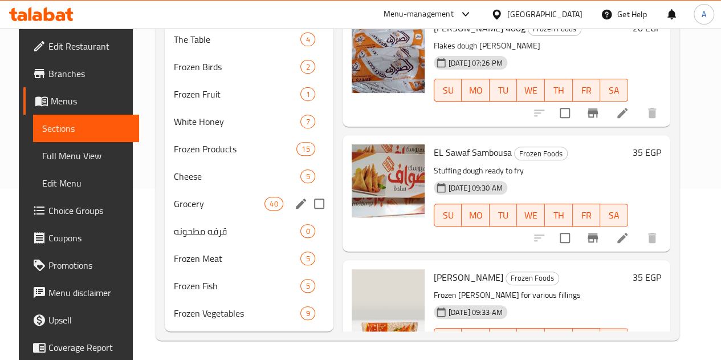 The width and height of the screenshot is (721, 360). I want to click on div: Frozen Birds2, so click(249, 67).